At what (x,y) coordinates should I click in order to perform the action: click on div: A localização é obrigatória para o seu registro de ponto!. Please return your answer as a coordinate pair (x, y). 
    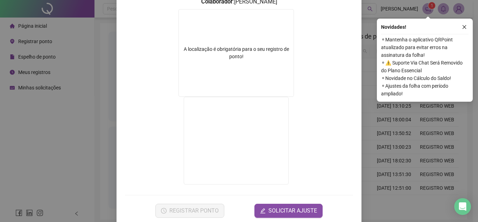
    Looking at the image, I should click on (236, 53).